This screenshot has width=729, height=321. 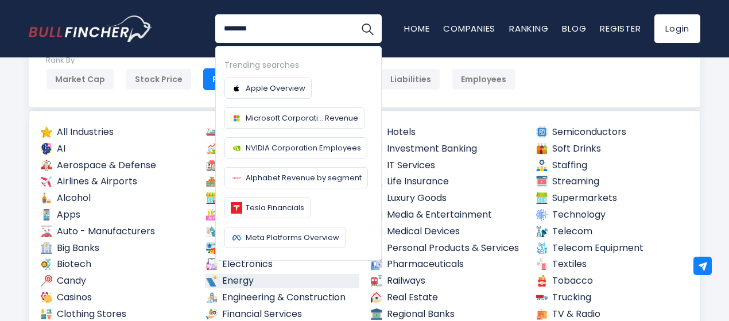 I want to click on span: NVIDIA Corporation Employees, so click(x=303, y=148).